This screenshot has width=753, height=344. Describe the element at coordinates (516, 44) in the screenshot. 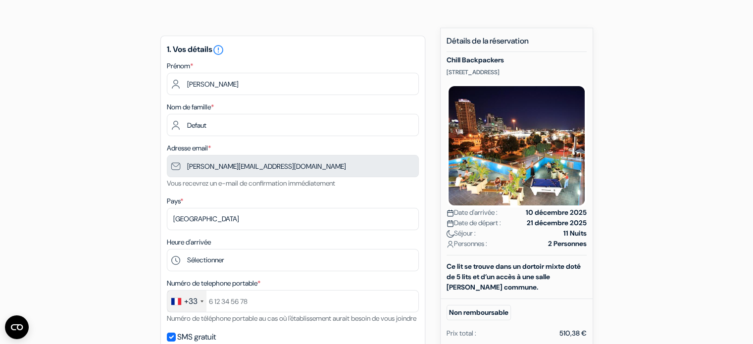

I see `h5: Détails de la réservation` at that location.